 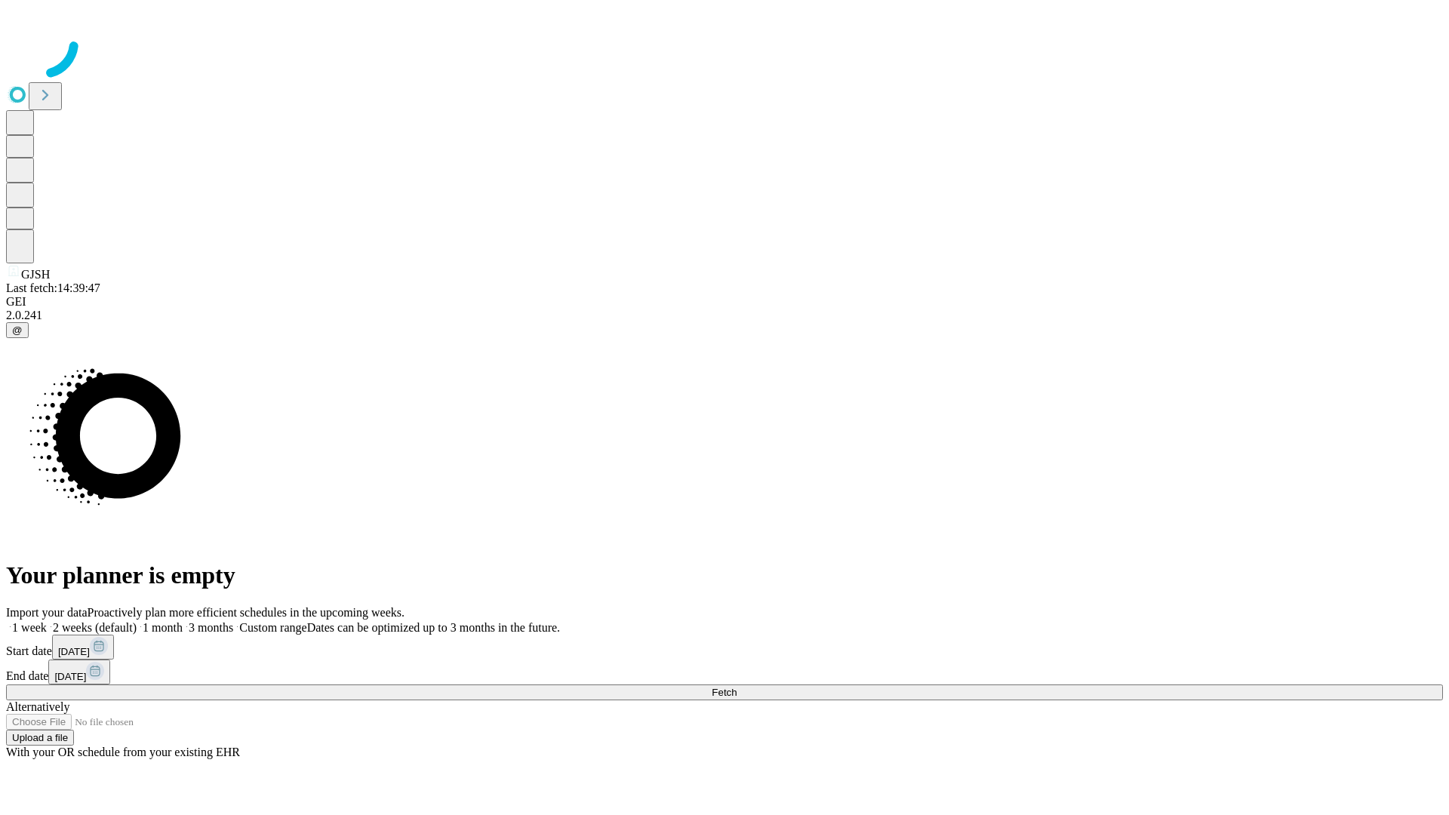 I want to click on div: End date, so click(x=724, y=671).